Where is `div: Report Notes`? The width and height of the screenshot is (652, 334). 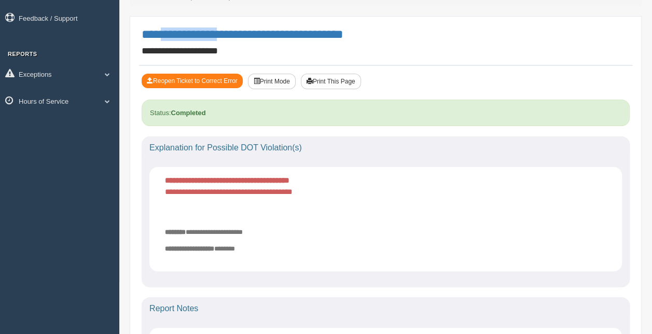 div: Report Notes is located at coordinates (386, 309).